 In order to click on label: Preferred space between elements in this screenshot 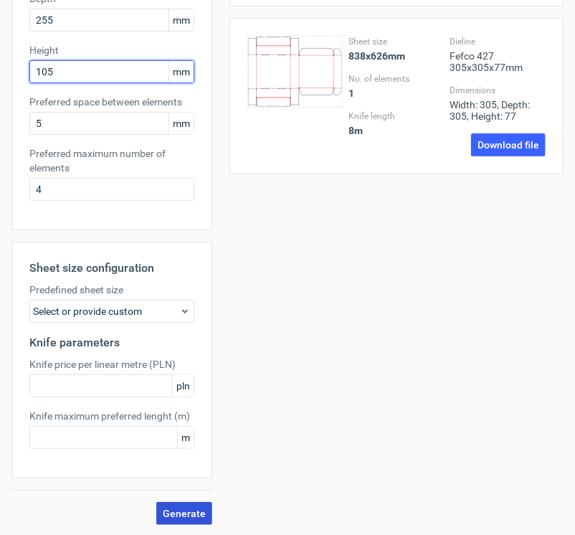, I will do `click(112, 102)`.